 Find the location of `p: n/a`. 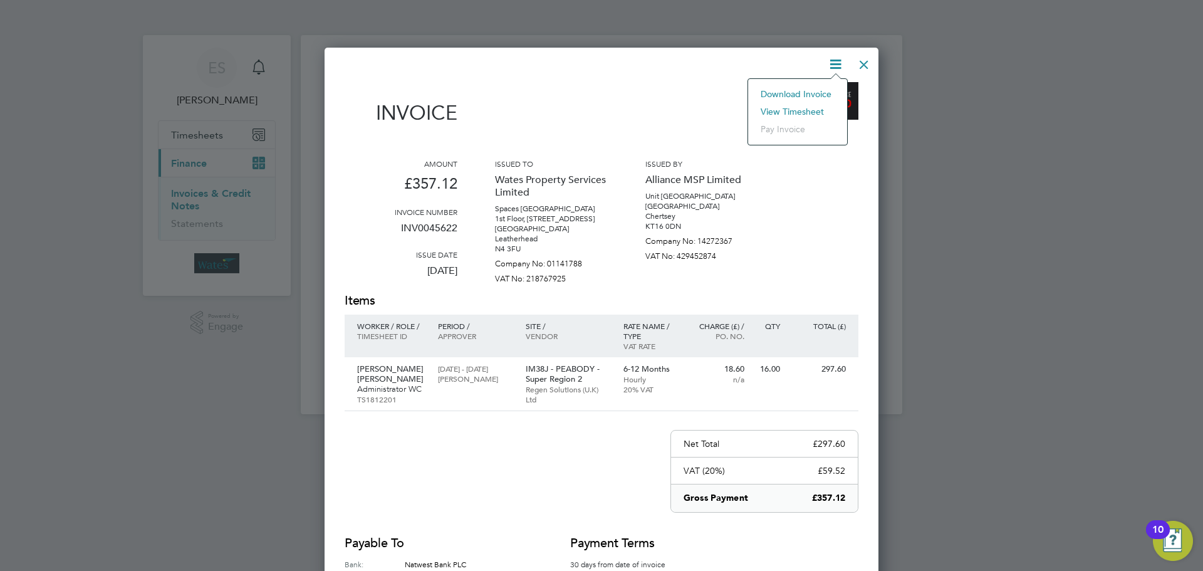

p: n/a is located at coordinates (717, 379).